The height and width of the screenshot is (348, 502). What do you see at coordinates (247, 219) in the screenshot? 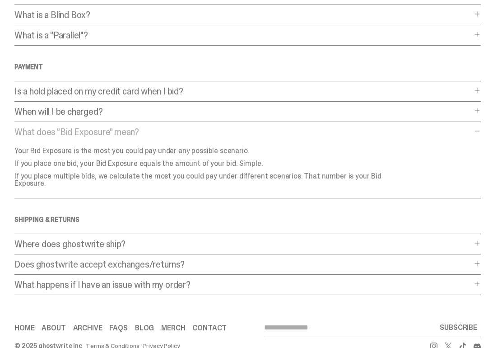
I see `h4: SHIPPING & RETURNS` at bounding box center [247, 219].